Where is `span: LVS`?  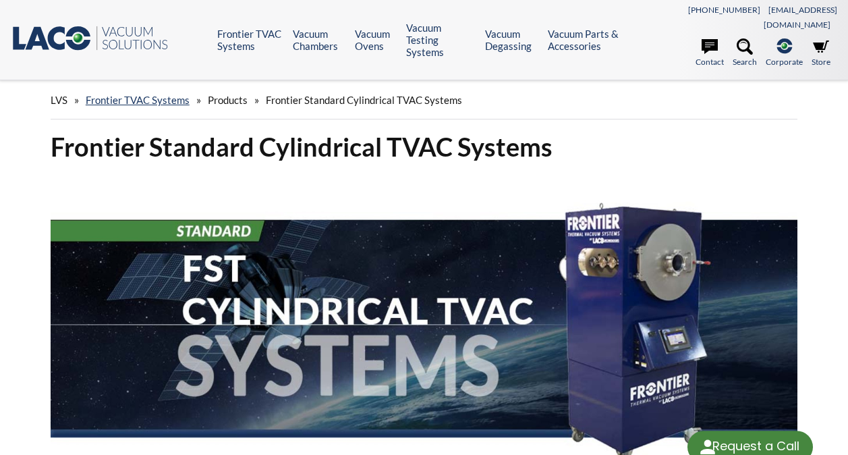
span: LVS is located at coordinates (59, 100).